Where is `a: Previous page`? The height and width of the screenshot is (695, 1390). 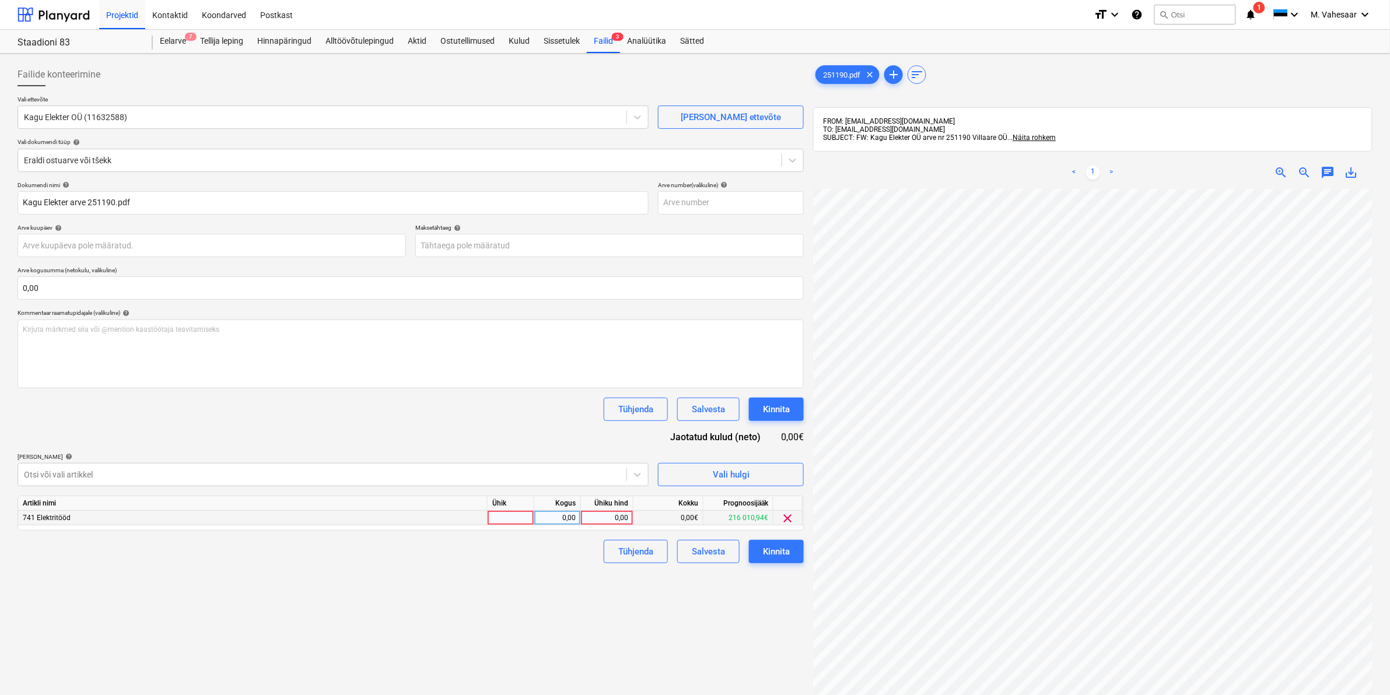 a: Previous page is located at coordinates (1075, 173).